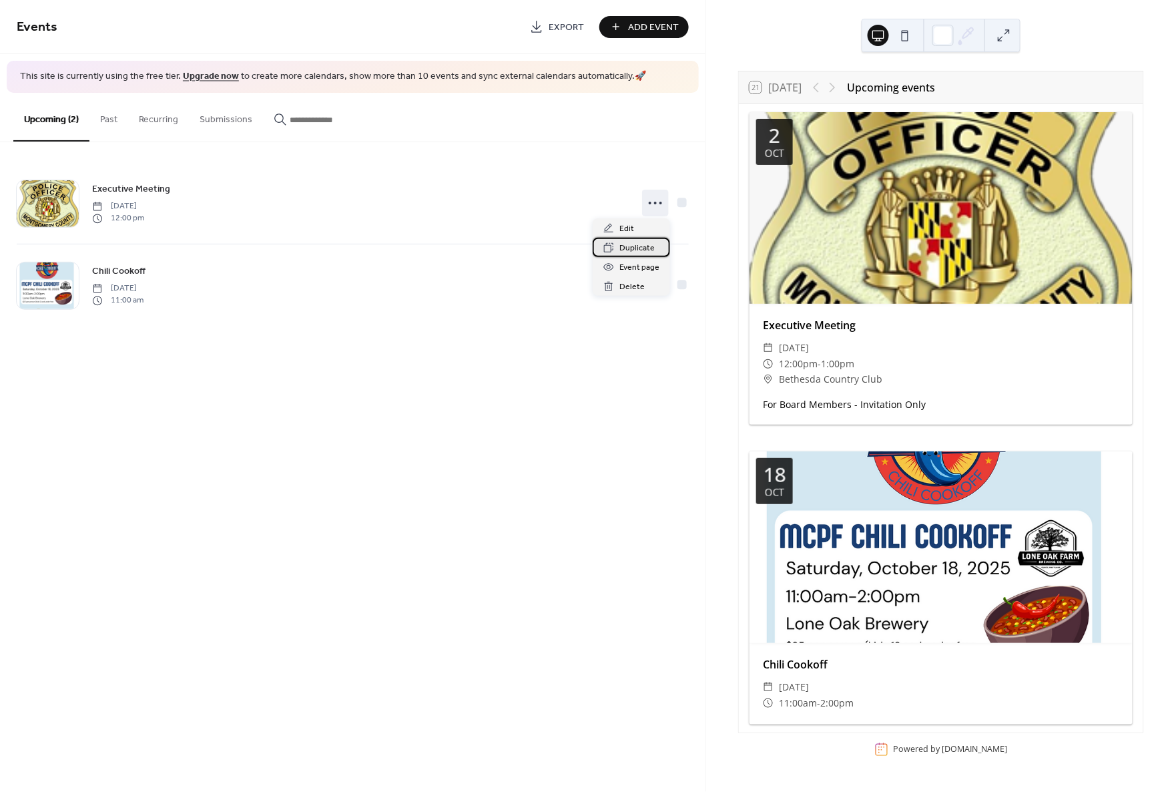  What do you see at coordinates (637, 248) in the screenshot?
I see `span: Duplicate` at bounding box center [637, 248].